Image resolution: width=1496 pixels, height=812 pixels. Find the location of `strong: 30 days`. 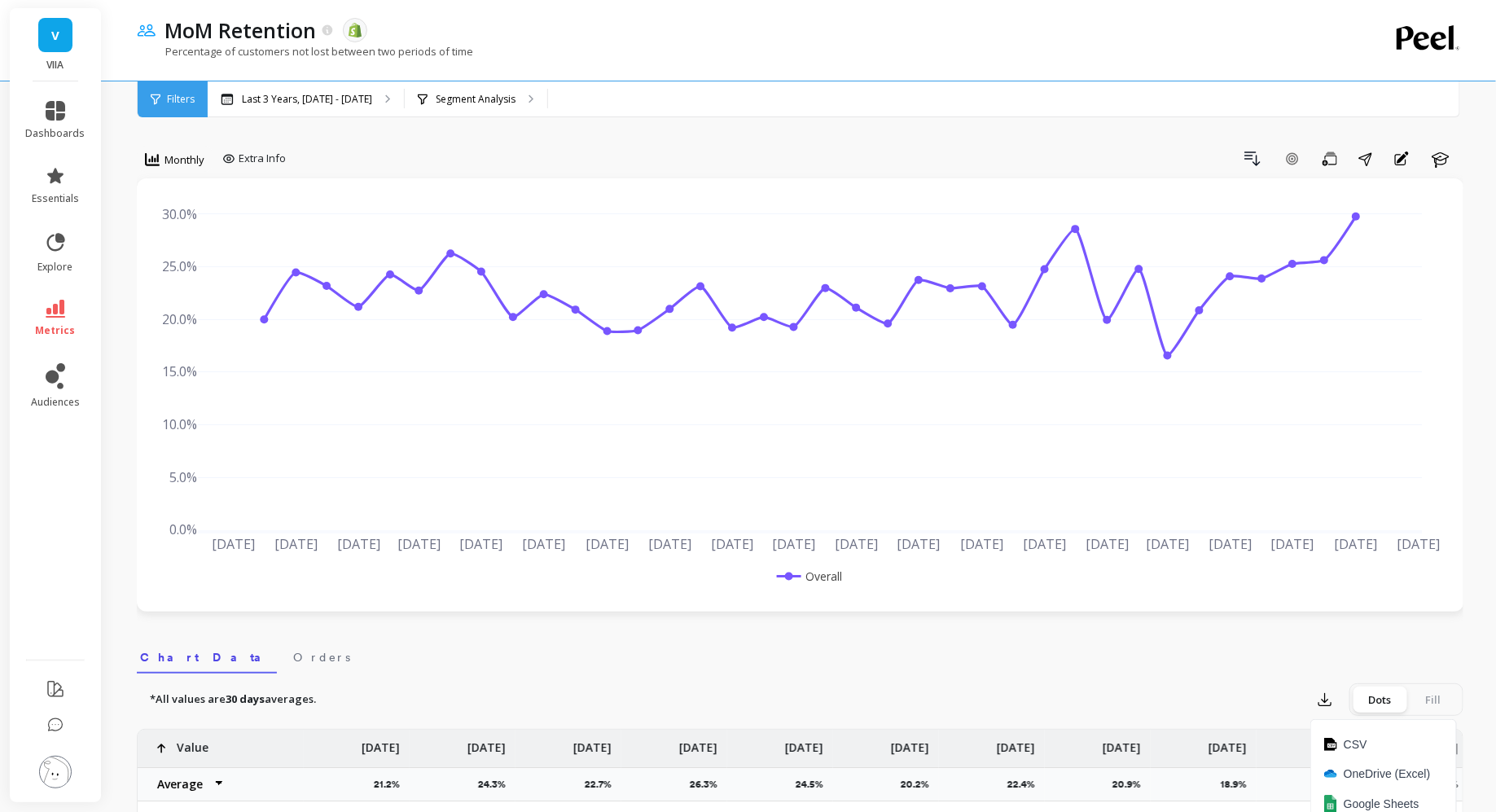

strong: 30 days is located at coordinates (245, 698).